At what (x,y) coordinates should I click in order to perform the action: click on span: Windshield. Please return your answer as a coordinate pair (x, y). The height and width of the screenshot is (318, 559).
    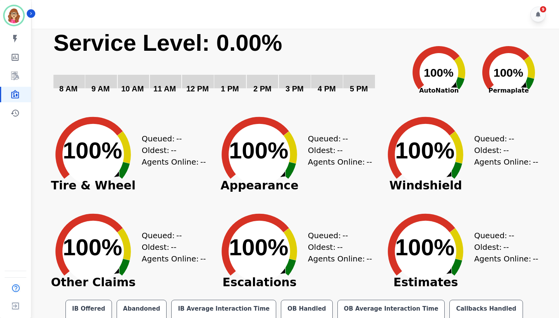
    Looking at the image, I should click on (426, 186).